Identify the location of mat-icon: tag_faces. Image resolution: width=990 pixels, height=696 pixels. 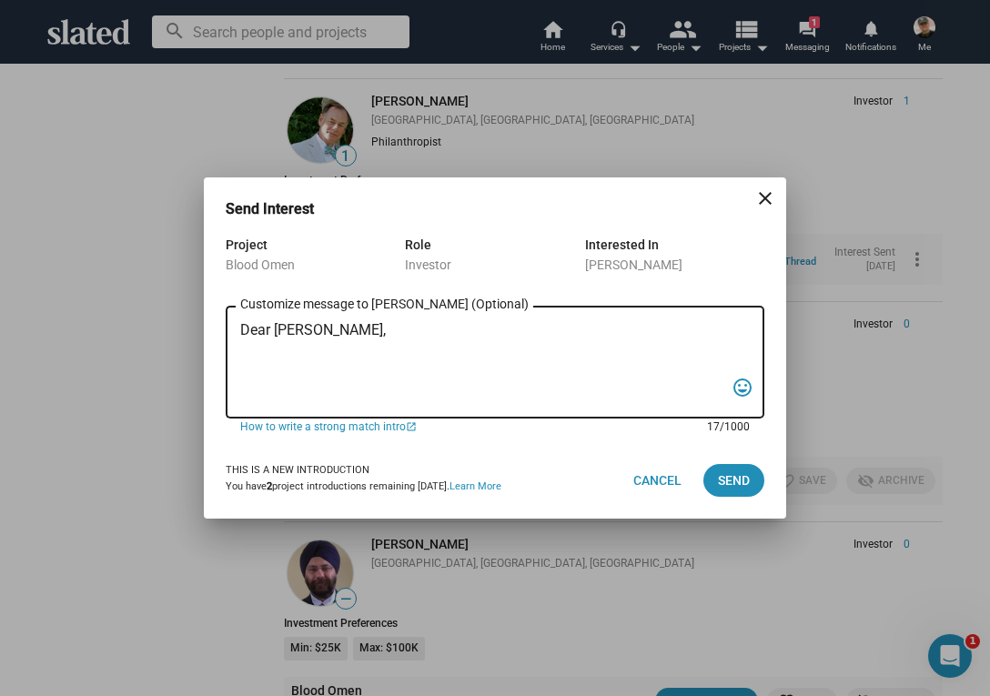
(743, 388).